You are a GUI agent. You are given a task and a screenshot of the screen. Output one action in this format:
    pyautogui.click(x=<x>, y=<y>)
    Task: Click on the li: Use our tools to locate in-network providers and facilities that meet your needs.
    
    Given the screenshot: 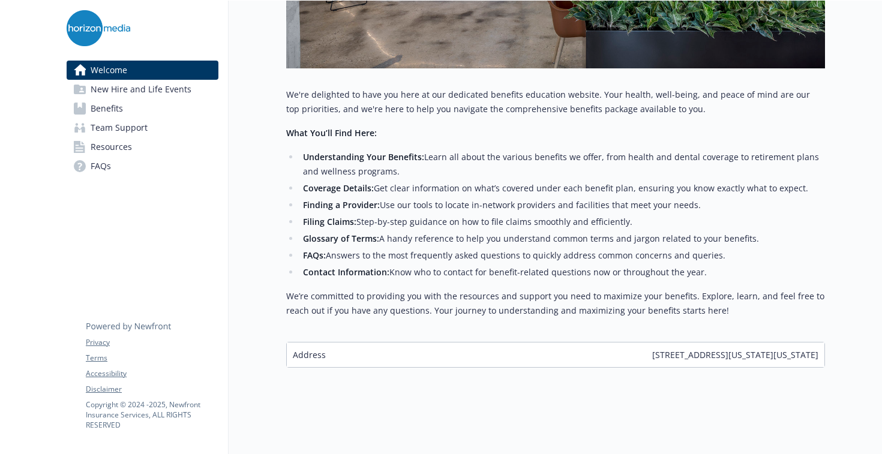 What is the action you would take?
    pyautogui.click(x=562, y=205)
    